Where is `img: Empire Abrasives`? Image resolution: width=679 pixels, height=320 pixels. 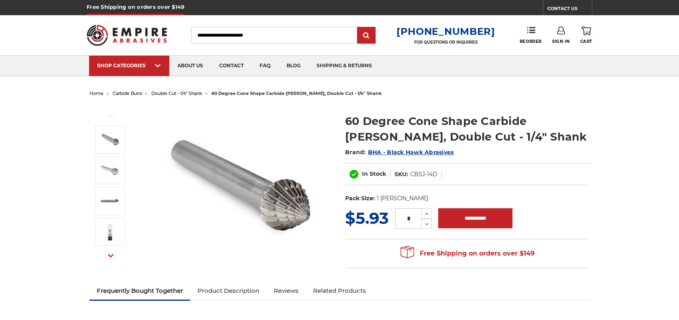
img: Empire Abrasives is located at coordinates (127, 35).